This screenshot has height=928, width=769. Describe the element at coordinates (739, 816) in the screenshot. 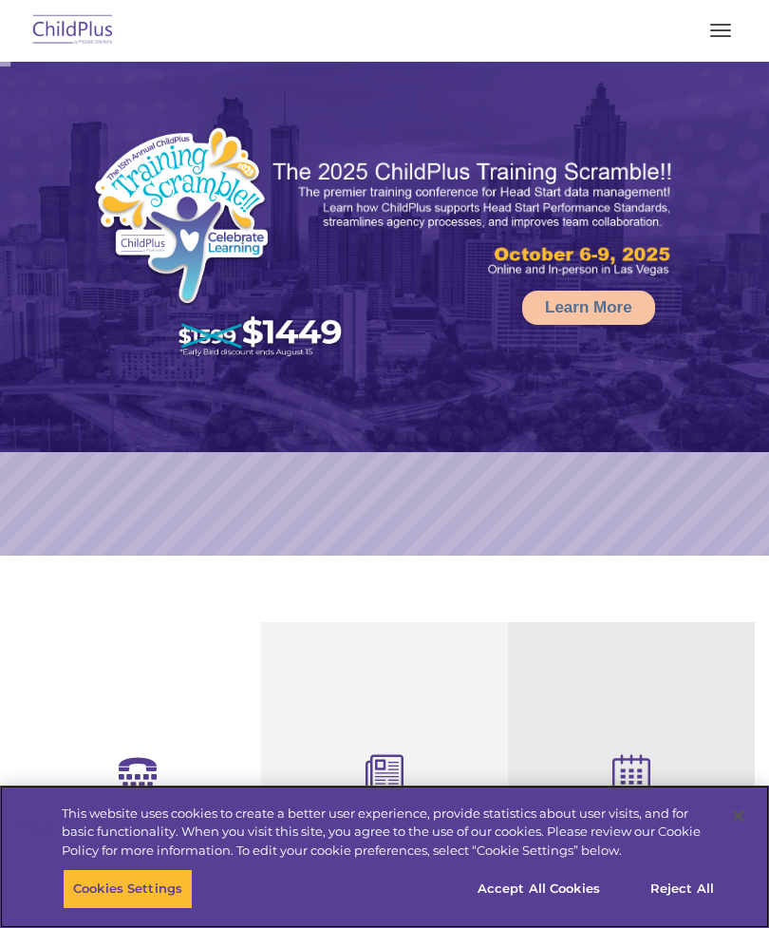

I see `button: Close` at that location.